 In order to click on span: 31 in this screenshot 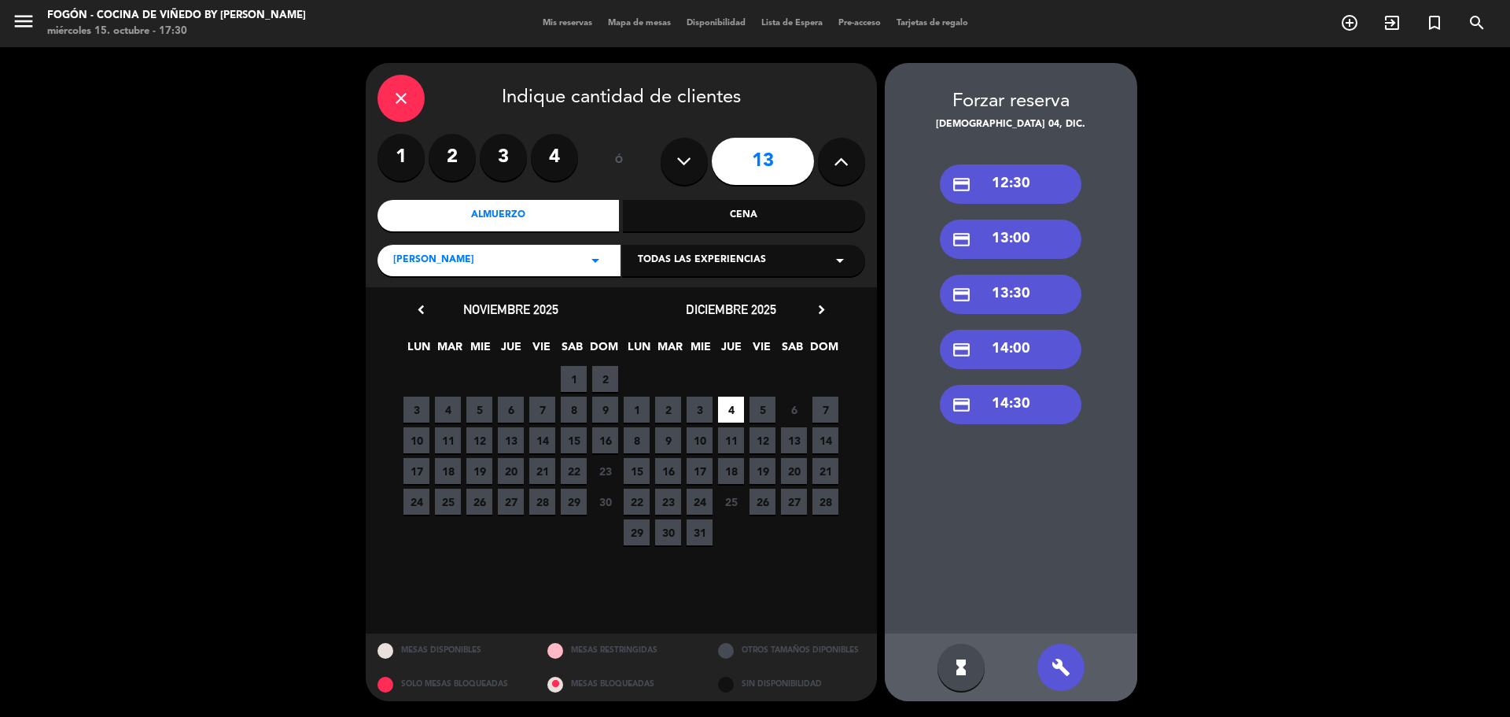, I will do `click(699, 532)`.